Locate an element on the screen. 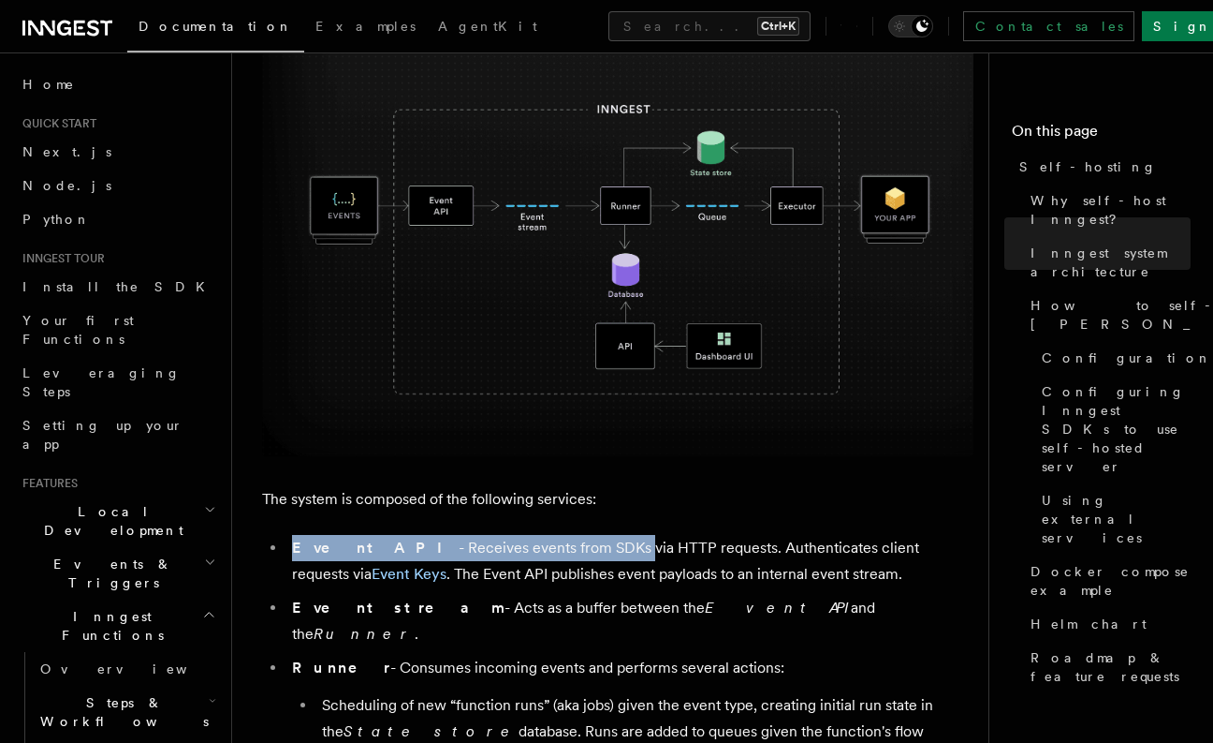 The image size is (1213, 743). button: Steps & Workflows is located at coordinates (126, 712).